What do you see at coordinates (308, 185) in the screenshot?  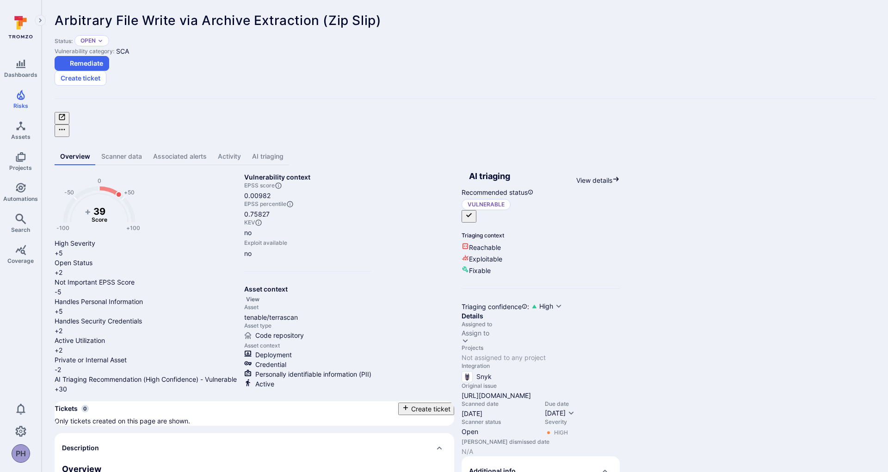 I see `span: EPSS score` at bounding box center [308, 185].